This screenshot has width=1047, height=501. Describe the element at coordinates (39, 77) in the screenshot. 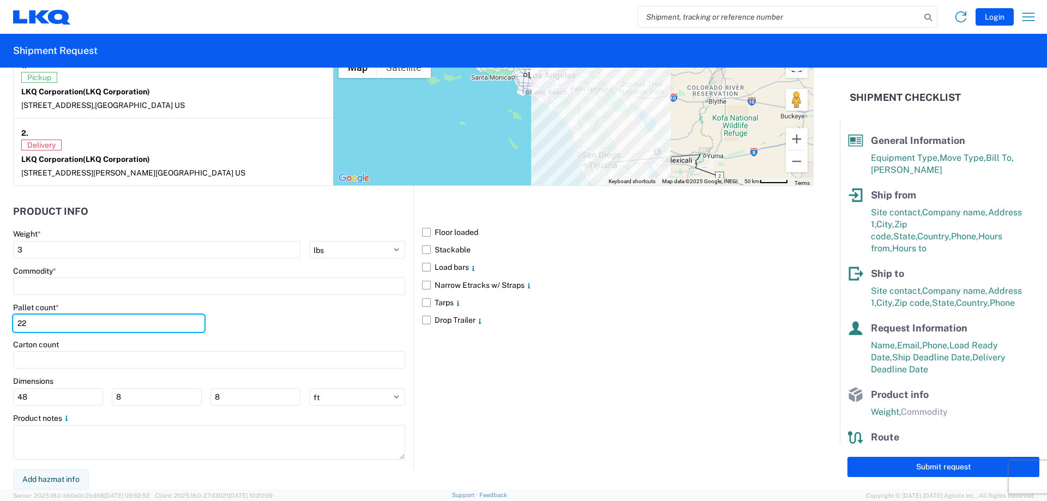

I see `span: Pickup` at that location.